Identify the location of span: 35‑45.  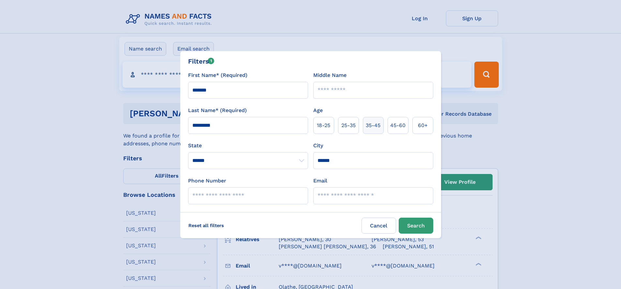
(373, 126).